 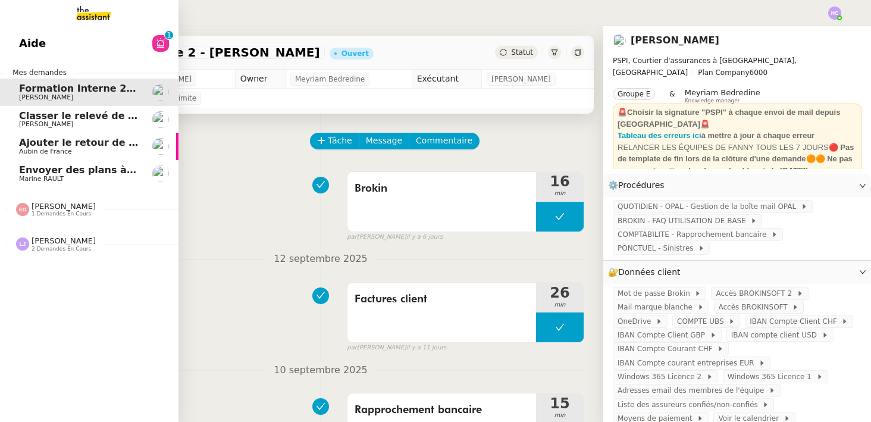 I want to click on a: Tableau des erreurs ici, so click(x=659, y=135).